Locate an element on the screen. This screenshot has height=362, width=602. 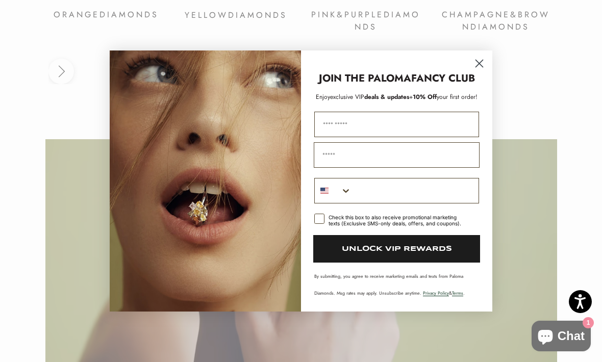
a: Terms is located at coordinates (457, 293).